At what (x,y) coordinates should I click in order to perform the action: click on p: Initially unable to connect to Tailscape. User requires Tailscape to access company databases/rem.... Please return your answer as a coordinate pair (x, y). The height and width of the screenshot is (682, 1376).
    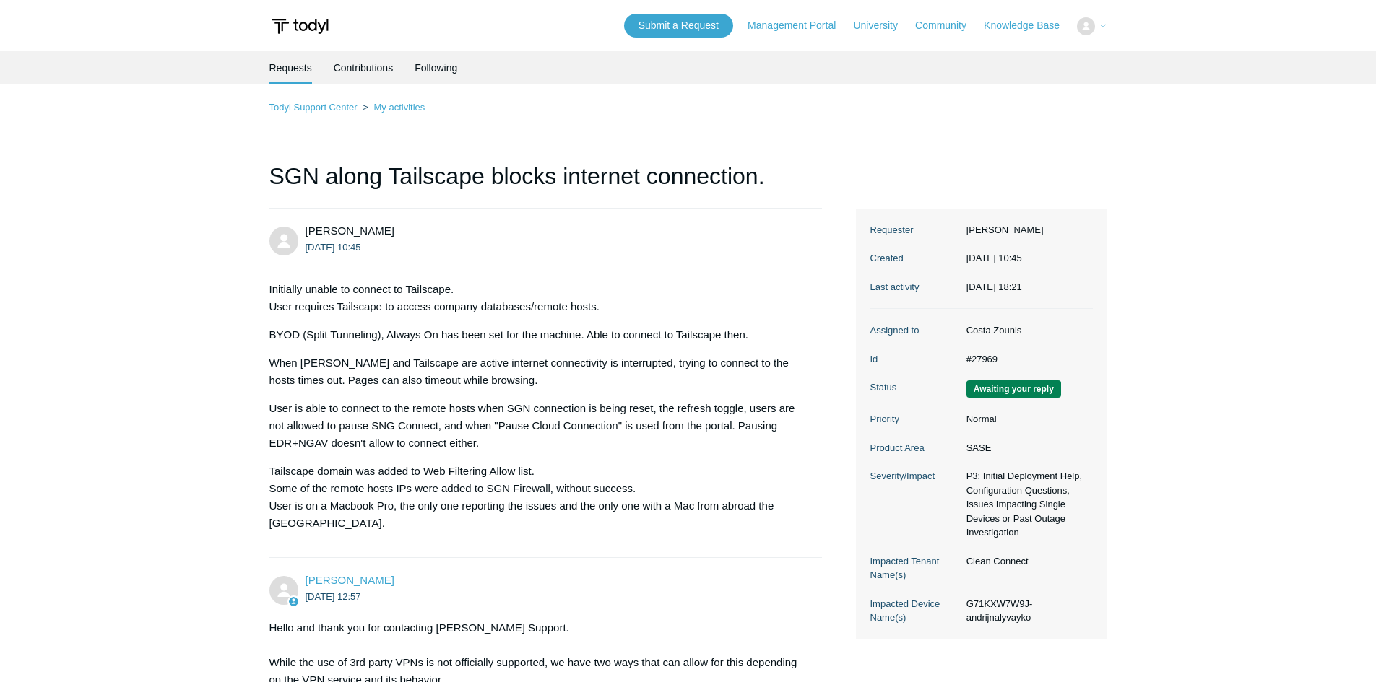
    Looking at the image, I should click on (539, 298).